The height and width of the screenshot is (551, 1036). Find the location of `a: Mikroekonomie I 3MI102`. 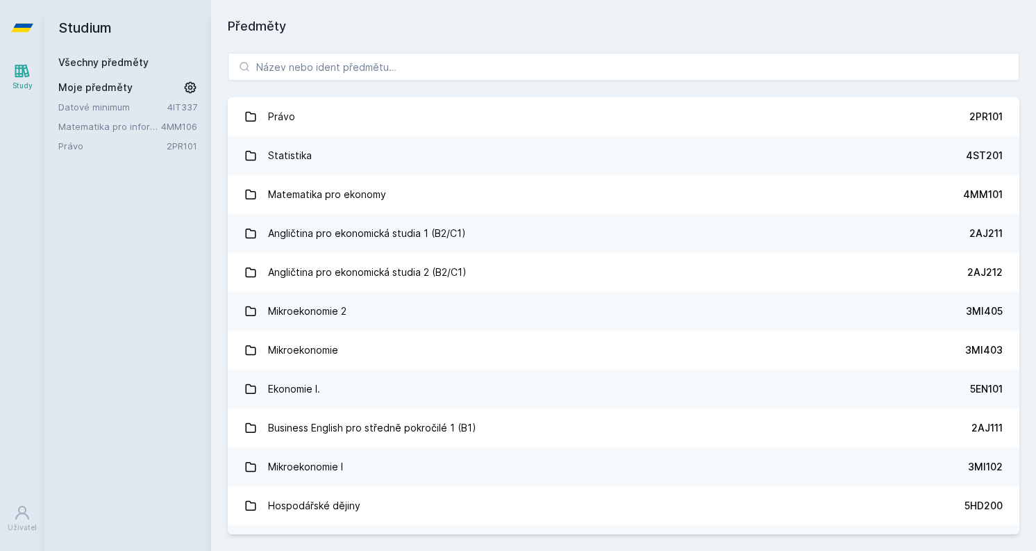

a: Mikroekonomie I 3MI102 is located at coordinates (624, 467).